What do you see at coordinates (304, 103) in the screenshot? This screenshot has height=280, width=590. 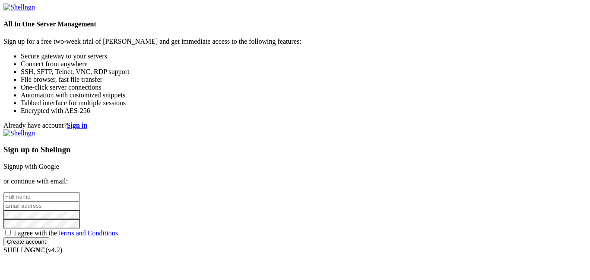 I see `li: Tabbed interface for multiple sessions` at bounding box center [304, 103].